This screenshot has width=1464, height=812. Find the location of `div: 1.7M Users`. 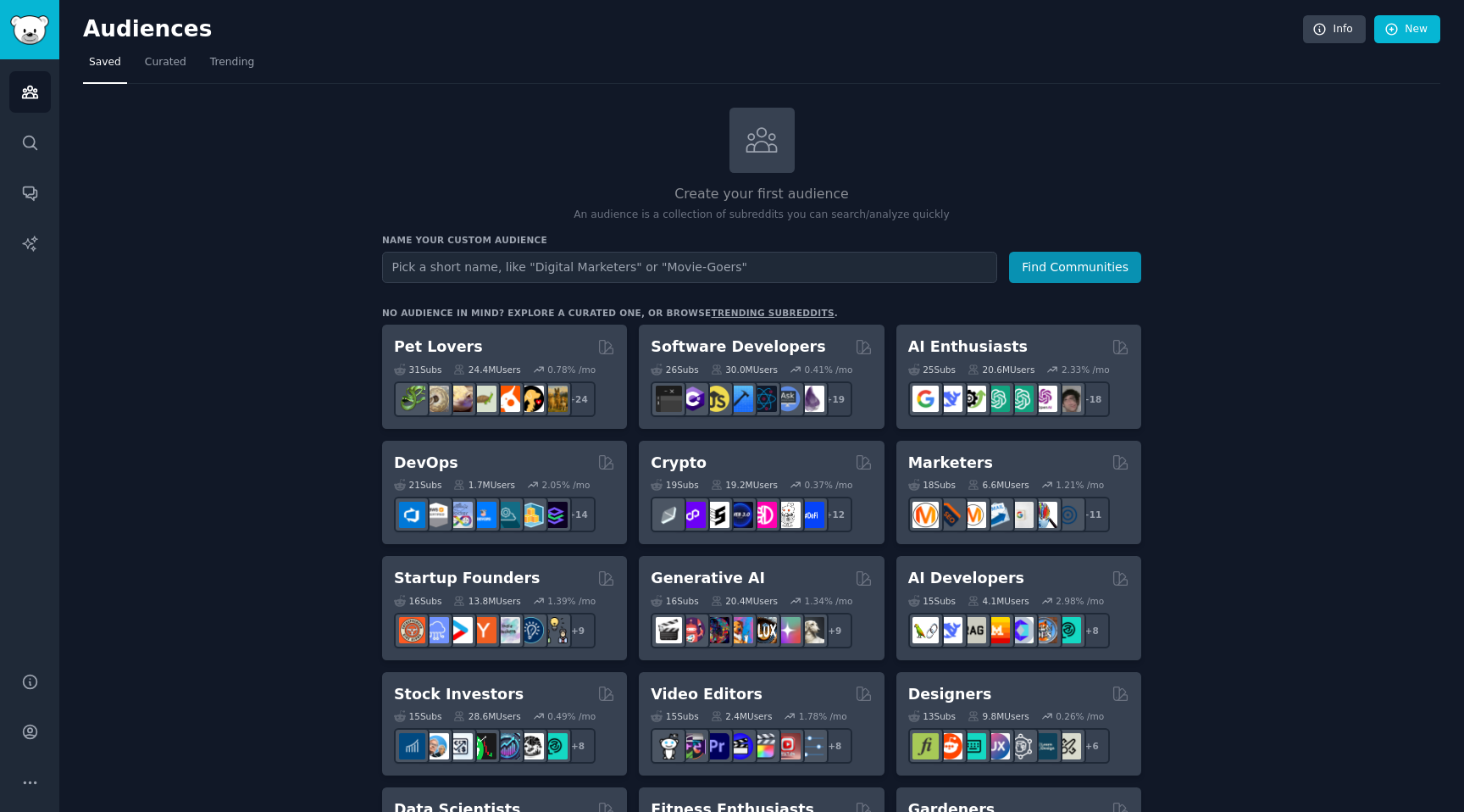

div: 1.7M Users is located at coordinates (484, 485).